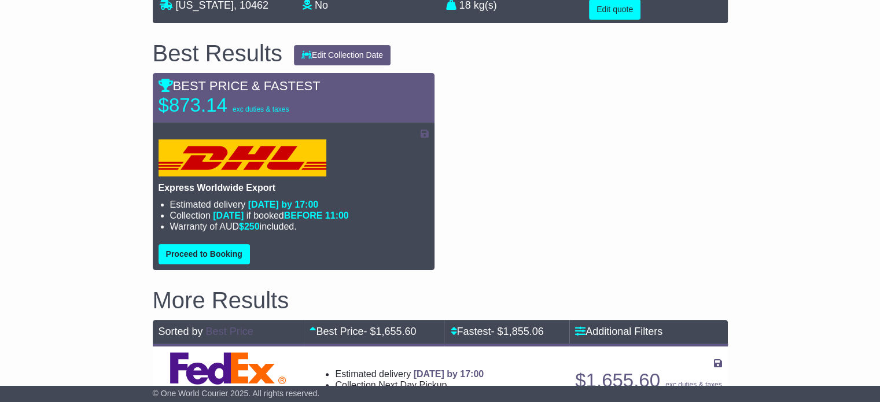  I want to click on li: Warranty of AUD included., so click(299, 226).